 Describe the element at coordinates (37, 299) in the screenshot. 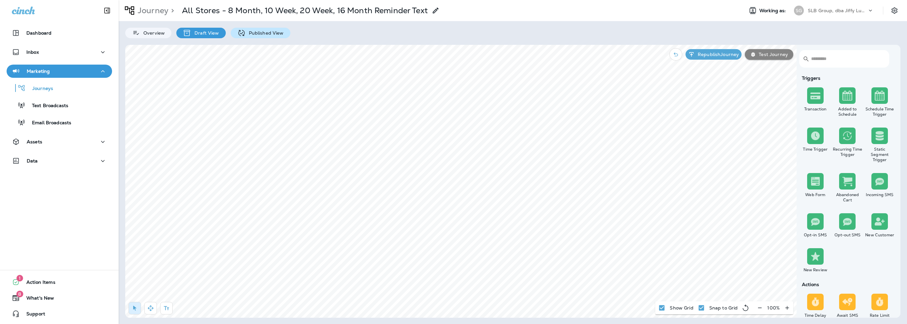

I see `span: What's New` at that location.